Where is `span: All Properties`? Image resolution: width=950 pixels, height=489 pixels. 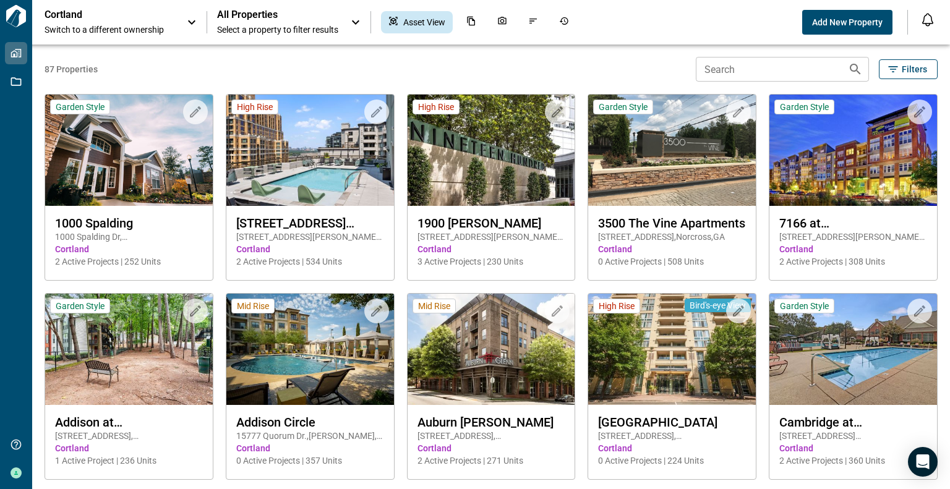
span: All Properties is located at coordinates (278, 15).